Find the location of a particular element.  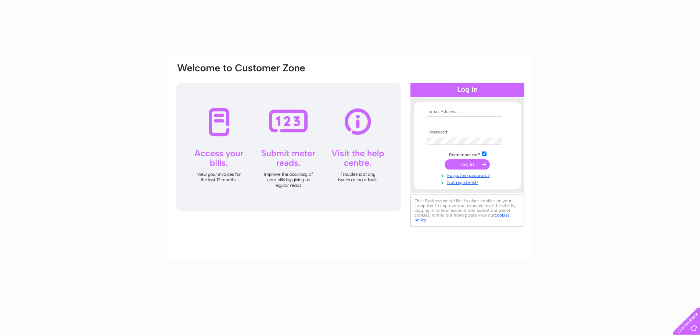

a: cookies policy is located at coordinates (462, 217).